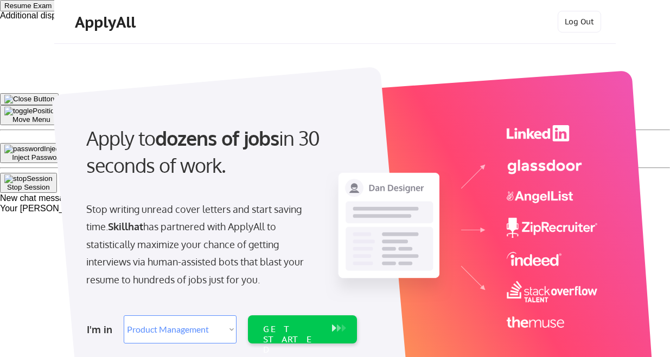  I want to click on div: I'm in, so click(102, 330).